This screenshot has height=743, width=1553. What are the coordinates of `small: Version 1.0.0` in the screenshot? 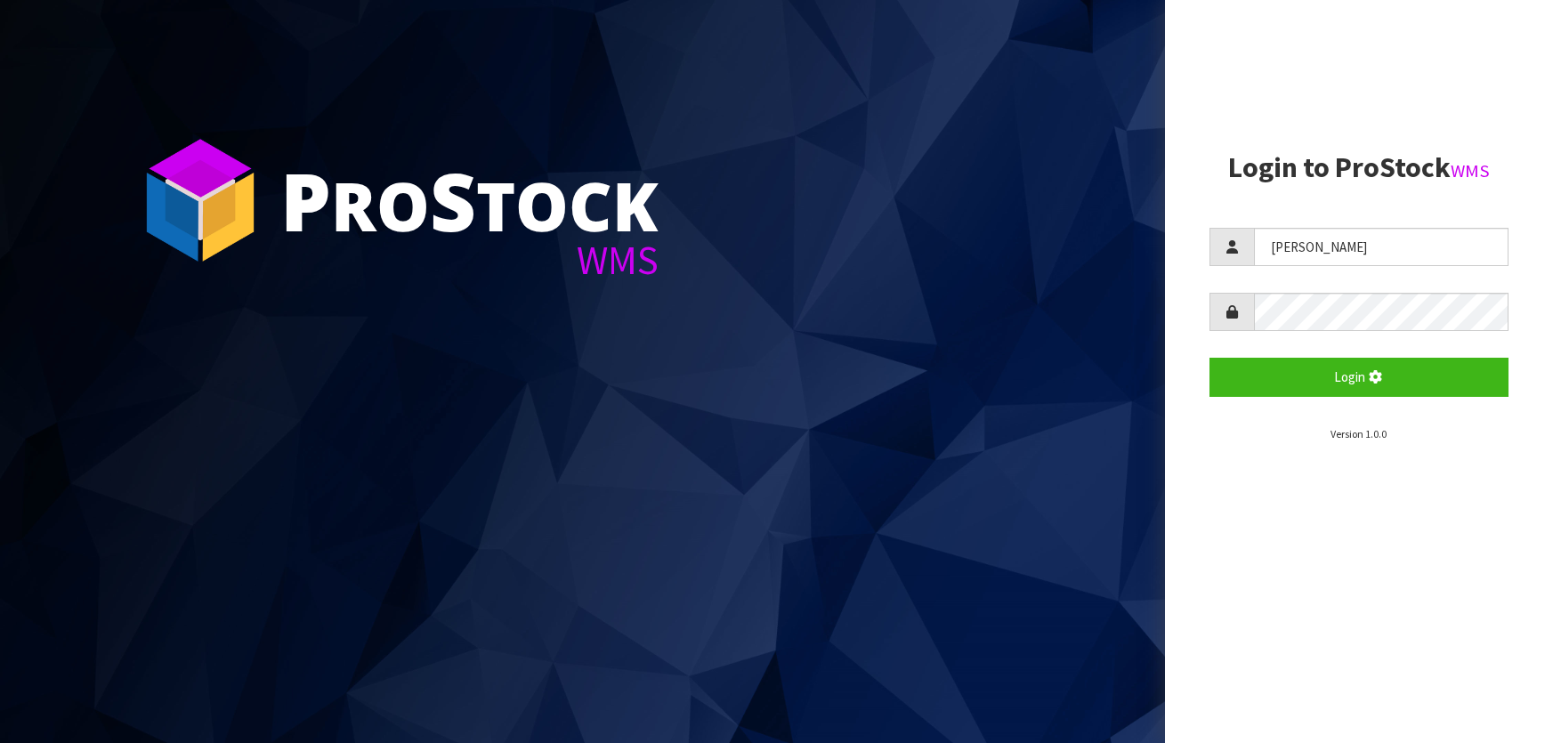 It's located at (1358, 433).